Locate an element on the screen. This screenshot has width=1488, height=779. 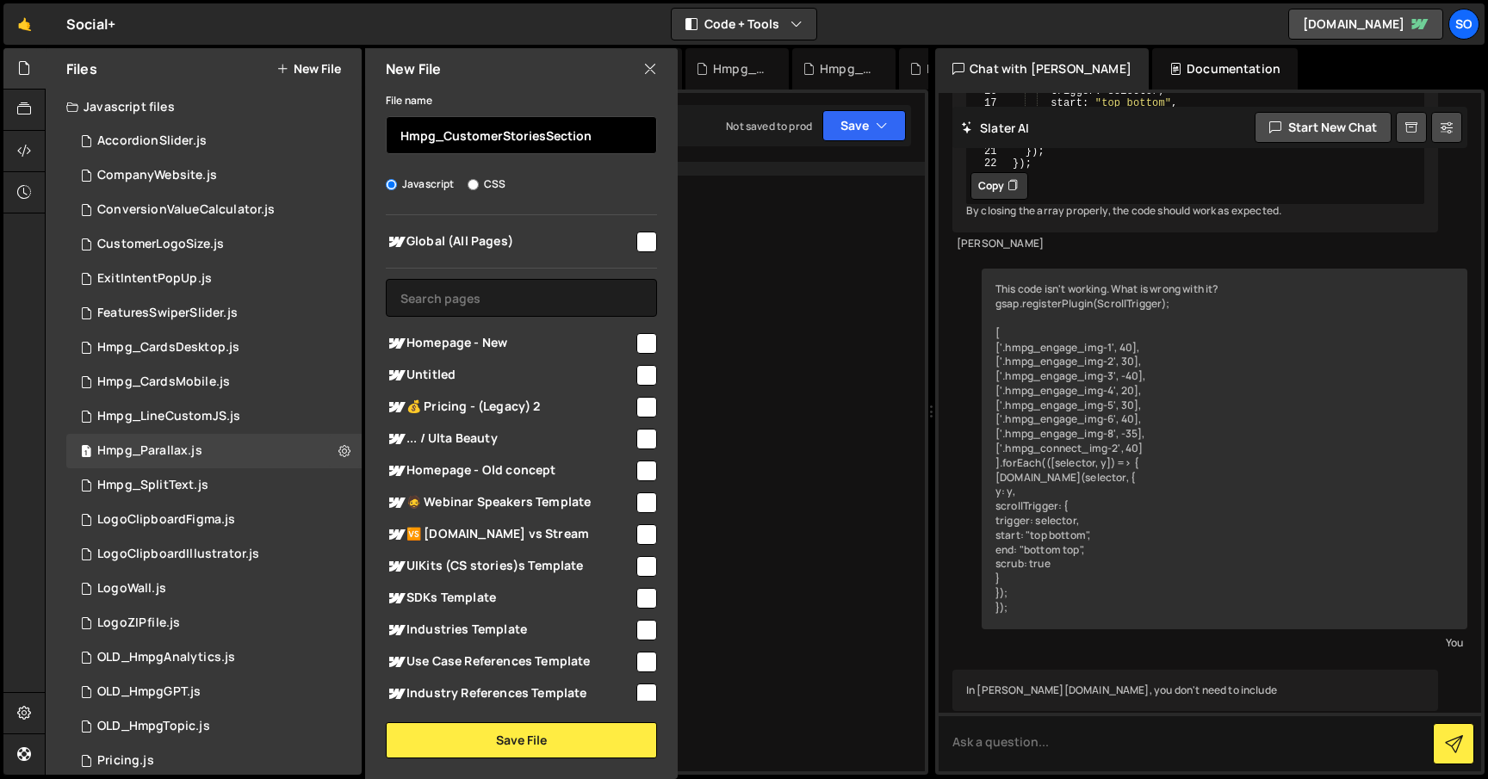
div: So is located at coordinates (1464, 24).